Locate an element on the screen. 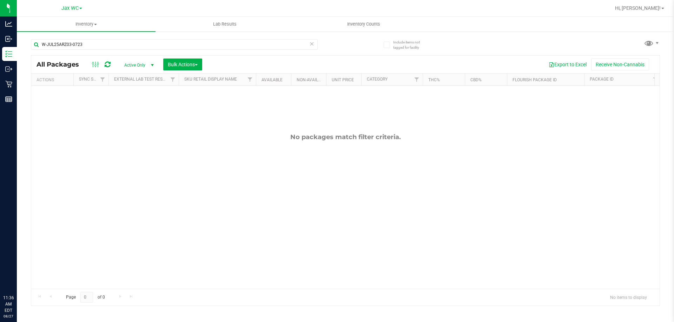  span: Inventory is located at coordinates (86, 24).